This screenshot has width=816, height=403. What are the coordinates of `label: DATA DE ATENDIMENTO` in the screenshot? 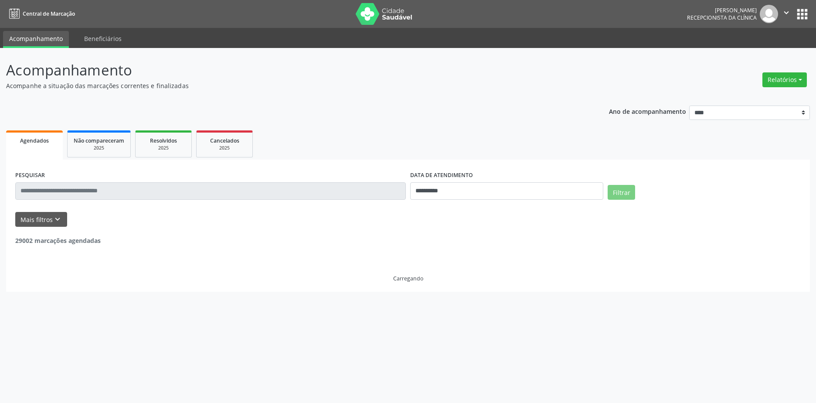 It's located at (441, 175).